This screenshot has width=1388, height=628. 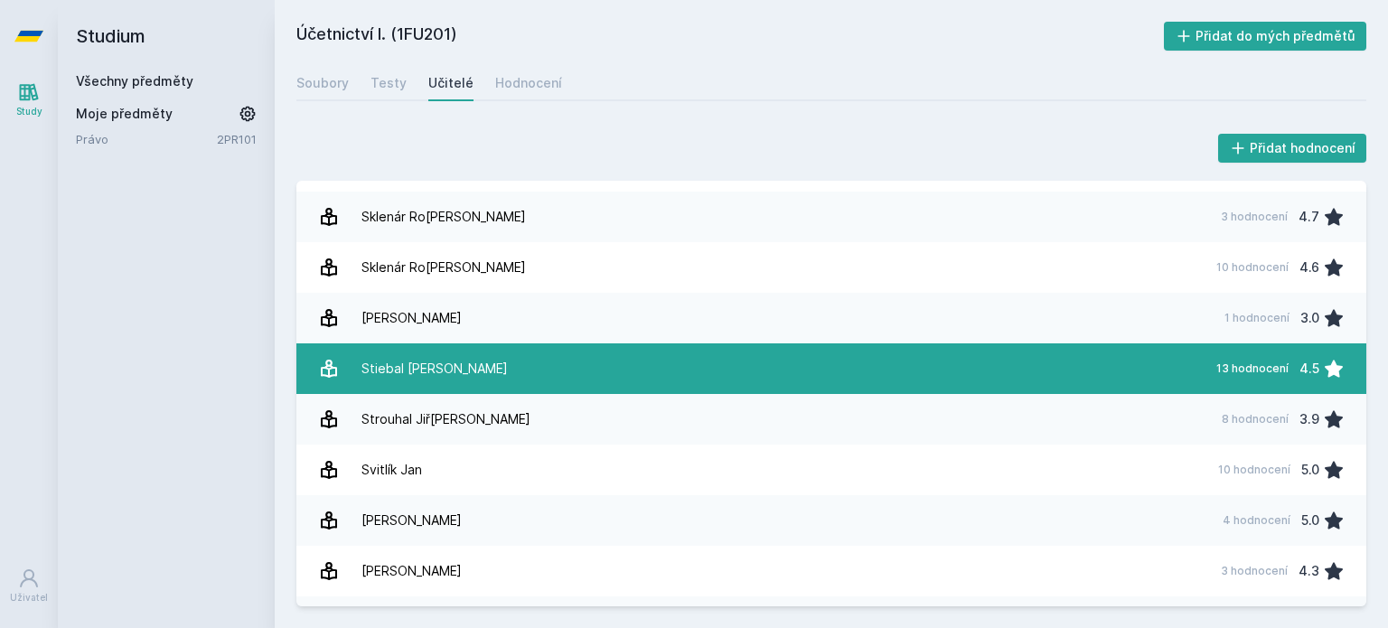 What do you see at coordinates (451, 83) in the screenshot?
I see `div: Učitelé` at bounding box center [451, 83].